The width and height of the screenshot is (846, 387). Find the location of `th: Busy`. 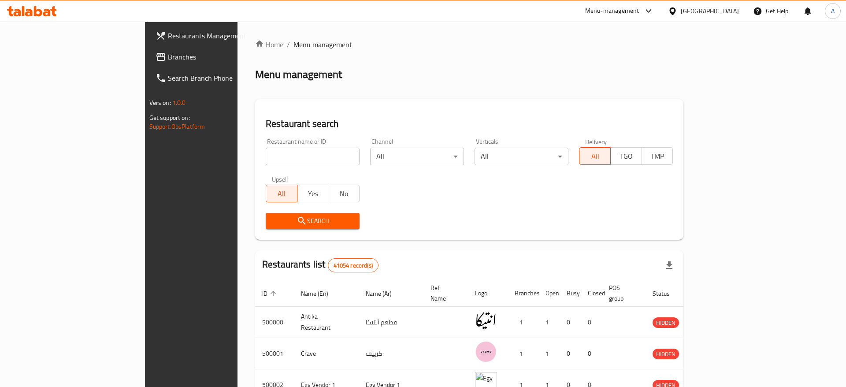

th: Busy is located at coordinates (570, 293).